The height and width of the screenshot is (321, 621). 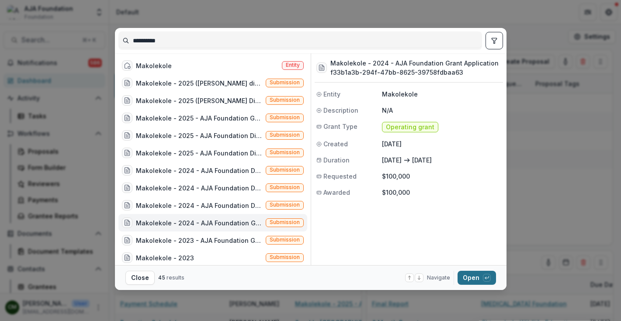 What do you see at coordinates (340, 176) in the screenshot?
I see `span: Requested` at bounding box center [340, 176].